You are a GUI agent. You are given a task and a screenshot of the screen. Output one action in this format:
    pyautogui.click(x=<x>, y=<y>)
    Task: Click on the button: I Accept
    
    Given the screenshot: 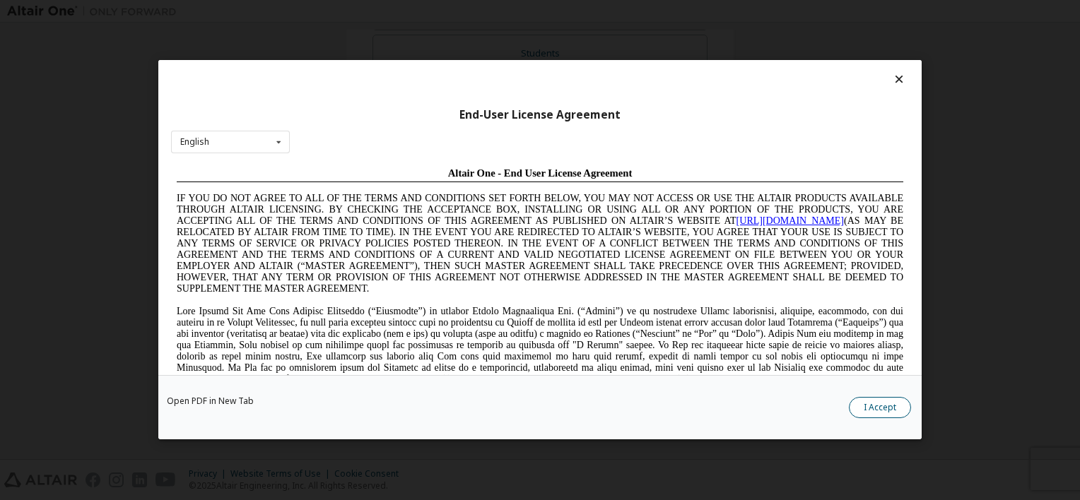 What is the action you would take?
    pyautogui.click(x=880, y=409)
    